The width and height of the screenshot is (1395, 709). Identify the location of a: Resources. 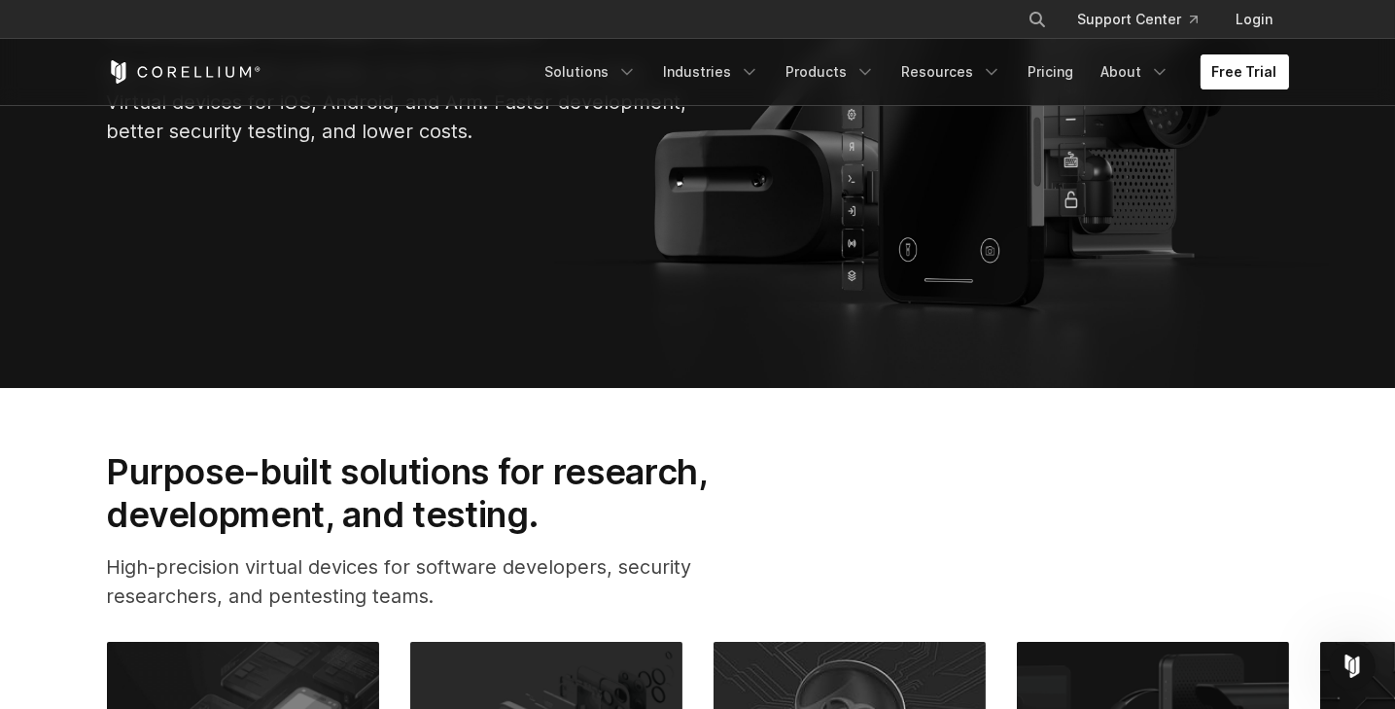
(952, 72).